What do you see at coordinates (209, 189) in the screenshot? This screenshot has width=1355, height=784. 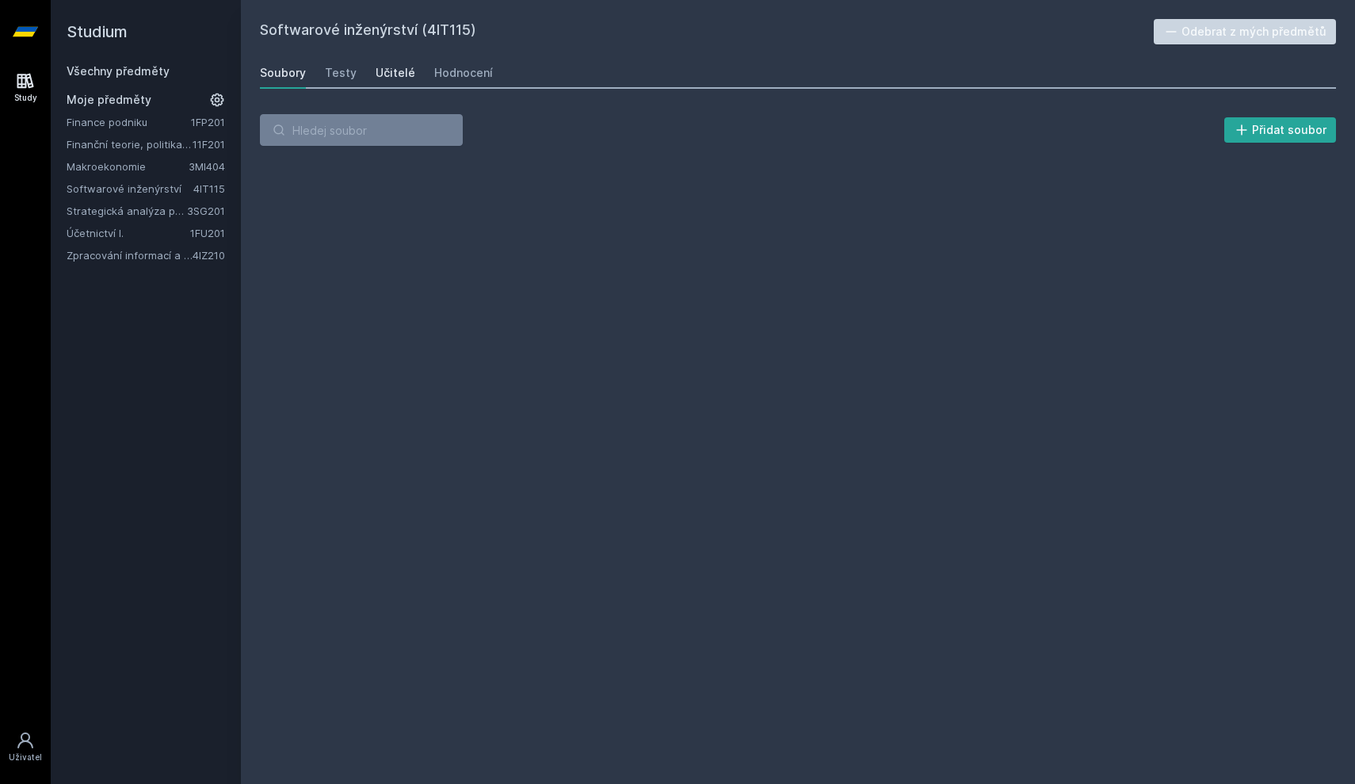 I see `a: 4IT115` at bounding box center [209, 189].